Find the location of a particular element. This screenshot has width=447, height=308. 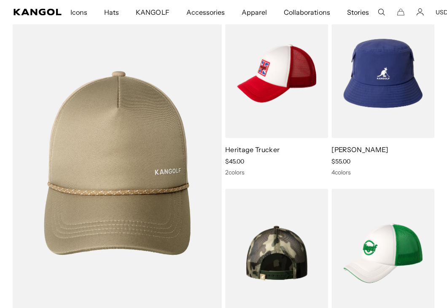

a: Account is located at coordinates (420, 12).